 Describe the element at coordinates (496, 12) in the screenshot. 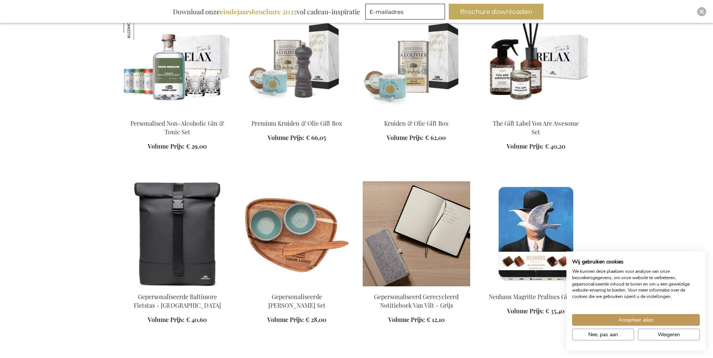

I see `button: Brochure downloaden` at that location.